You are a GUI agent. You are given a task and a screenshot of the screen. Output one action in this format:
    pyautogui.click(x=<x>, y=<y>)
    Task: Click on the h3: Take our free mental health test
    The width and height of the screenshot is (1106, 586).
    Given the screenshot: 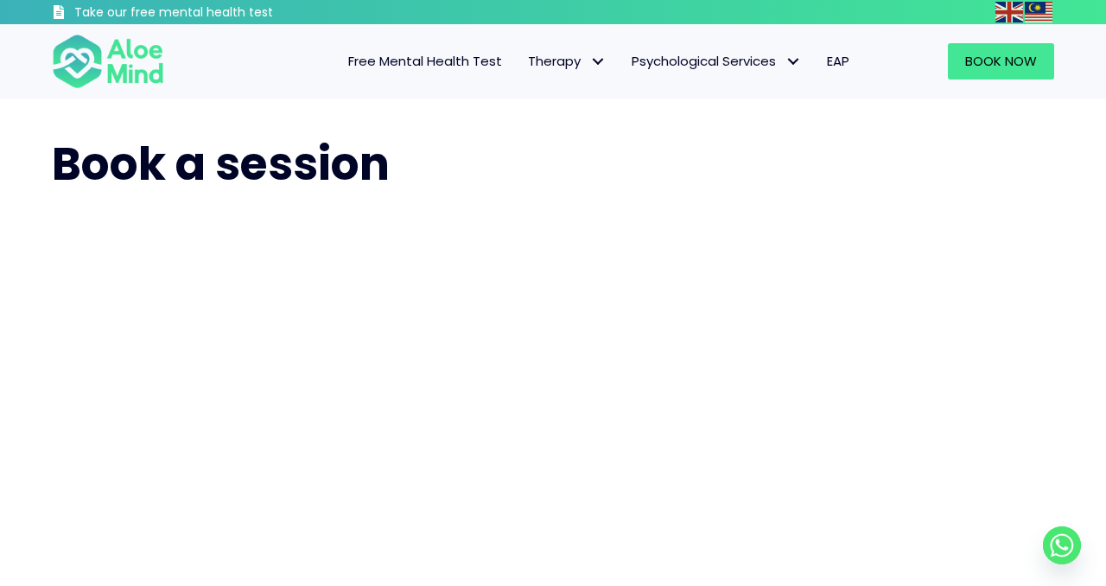 What is the action you would take?
    pyautogui.click(x=220, y=13)
    